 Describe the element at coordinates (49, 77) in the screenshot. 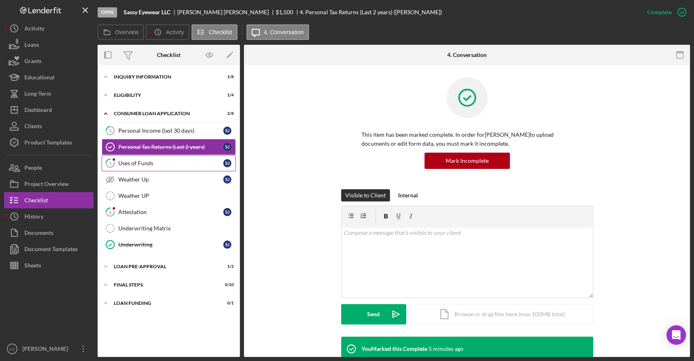

I see `button: Educational` at that location.